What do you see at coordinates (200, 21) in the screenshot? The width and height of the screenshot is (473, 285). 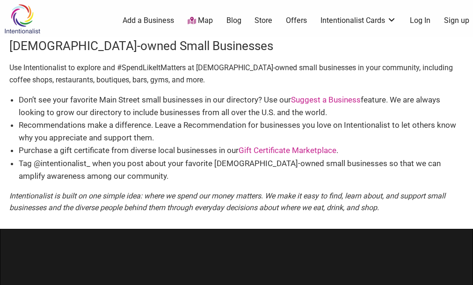 I see `a: Map` at bounding box center [200, 21].